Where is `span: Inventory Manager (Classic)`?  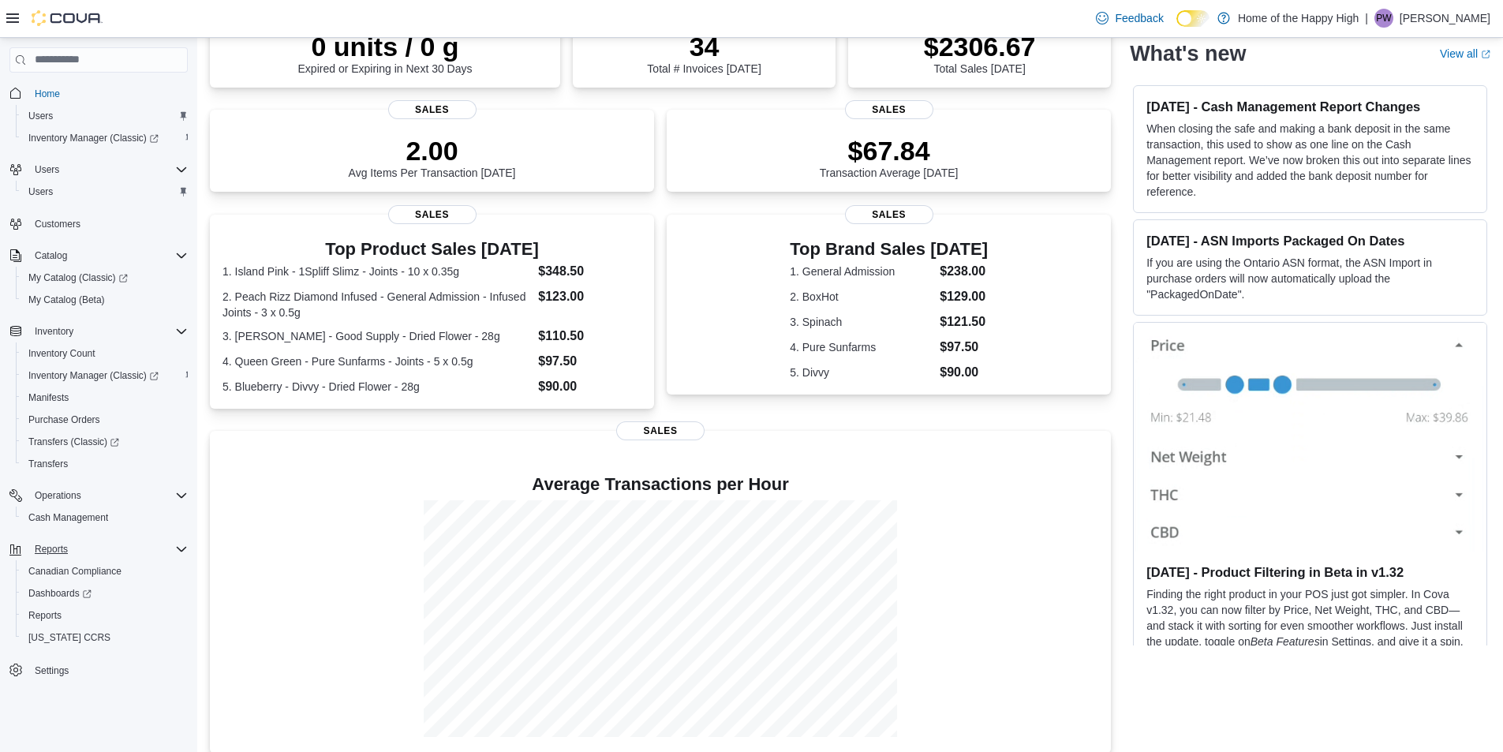
span: Inventory Manager (Classic) is located at coordinates (93, 138).